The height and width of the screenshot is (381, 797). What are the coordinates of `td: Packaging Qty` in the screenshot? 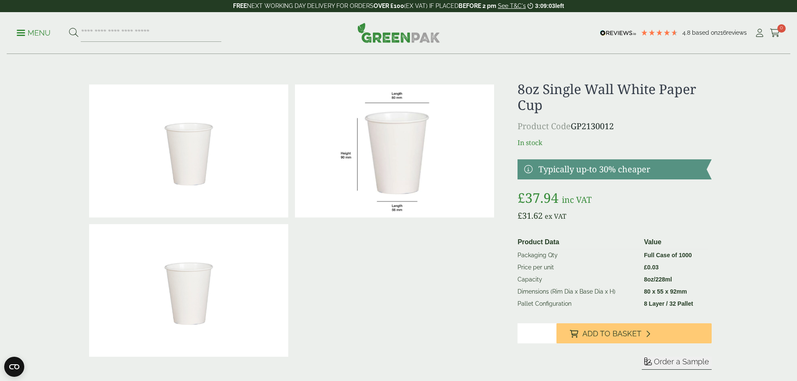 It's located at (577, 255).